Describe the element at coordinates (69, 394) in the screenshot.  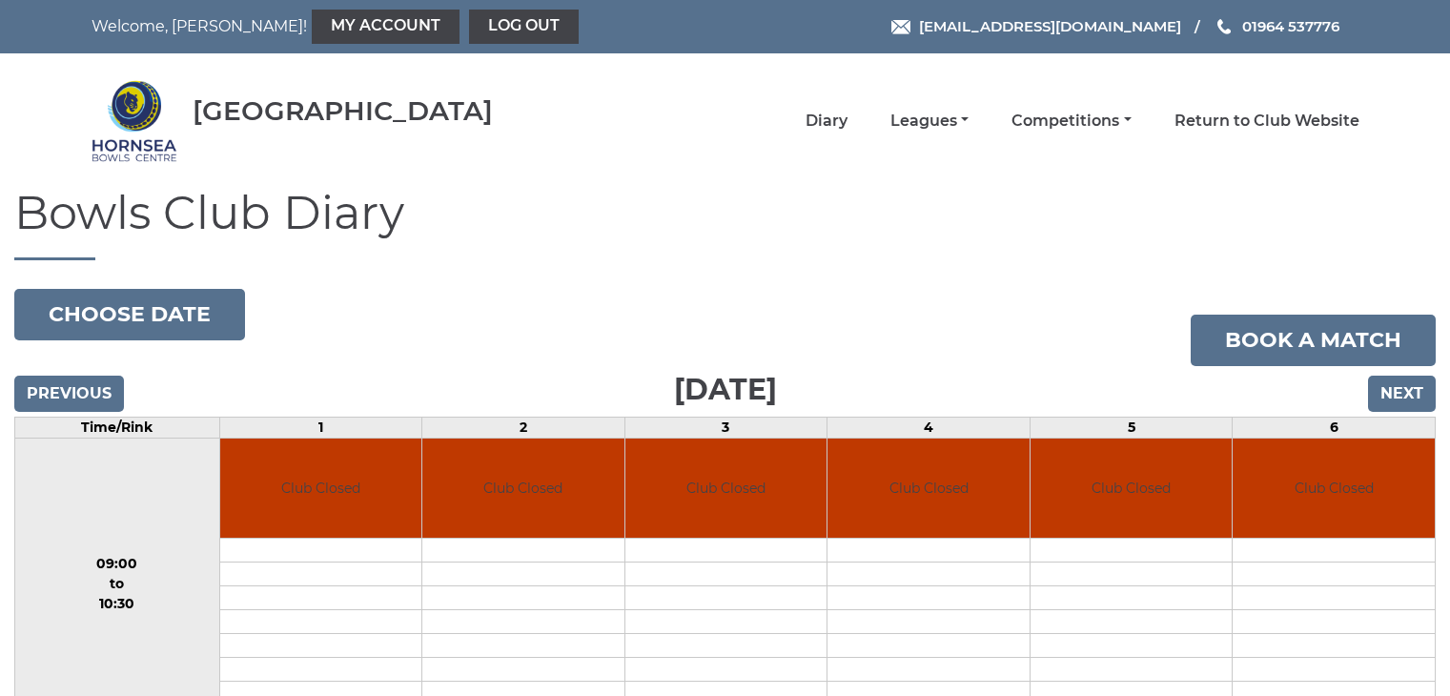
I see `input: Previous` at that location.